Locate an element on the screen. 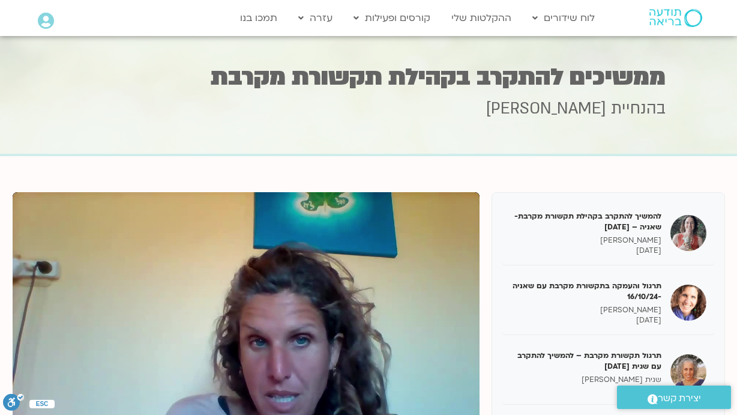  a: קורסים ופעילות is located at coordinates (392, 18).